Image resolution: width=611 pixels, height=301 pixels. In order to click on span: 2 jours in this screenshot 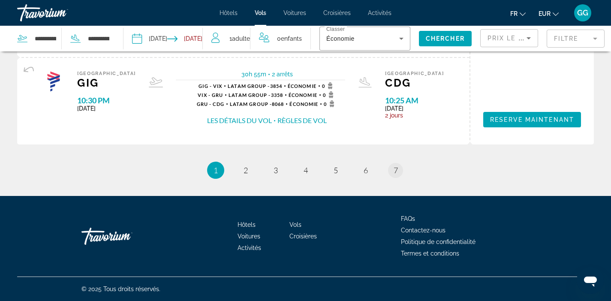, I will do `click(414, 115)`.